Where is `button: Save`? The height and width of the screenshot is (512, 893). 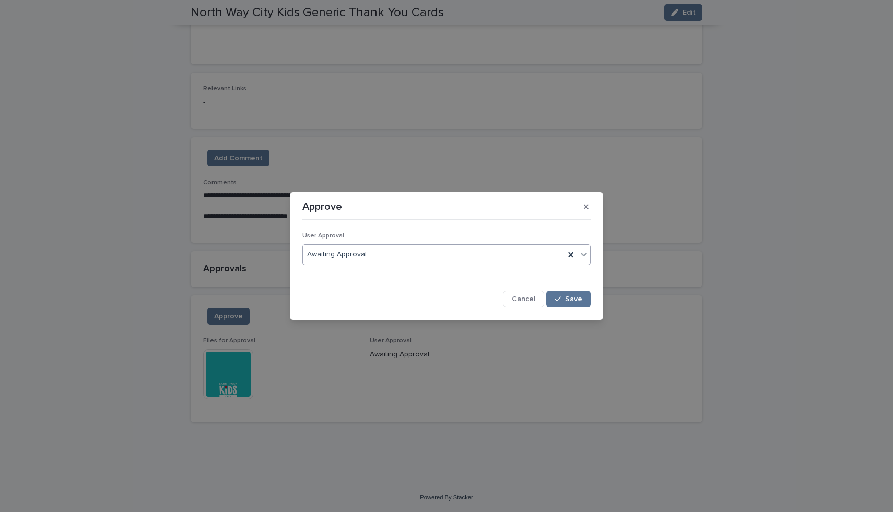
button: Save is located at coordinates (568, 299).